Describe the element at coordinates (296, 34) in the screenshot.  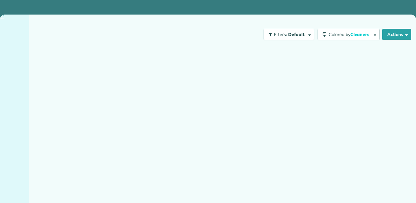
I see `span: Default` at that location.